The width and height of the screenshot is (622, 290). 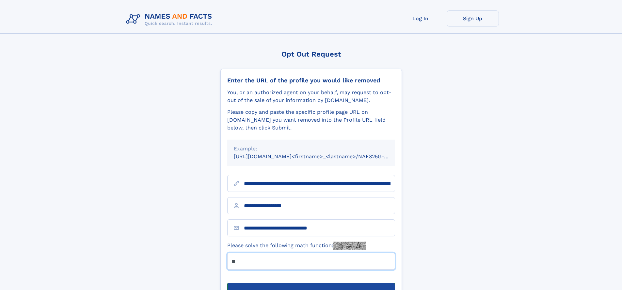 What do you see at coordinates (420, 18) in the screenshot?
I see `a: Log In` at bounding box center [420, 18].